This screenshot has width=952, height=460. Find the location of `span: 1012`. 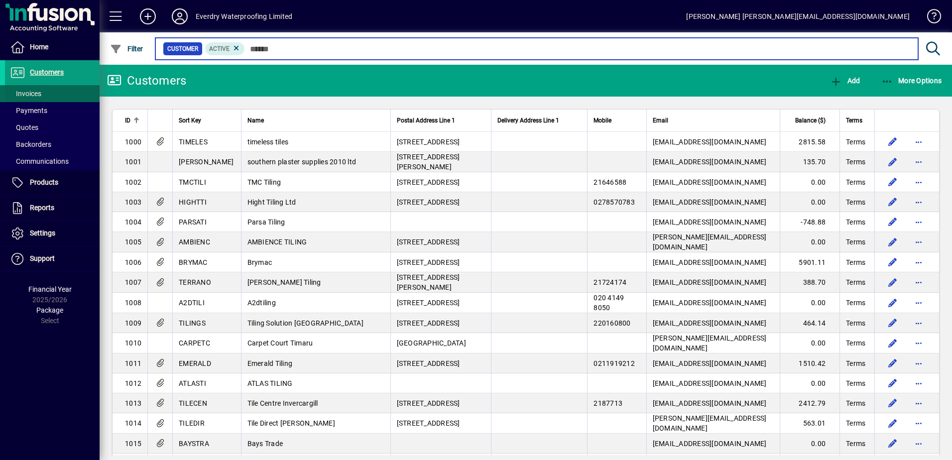

span: 1012 is located at coordinates (133, 384).